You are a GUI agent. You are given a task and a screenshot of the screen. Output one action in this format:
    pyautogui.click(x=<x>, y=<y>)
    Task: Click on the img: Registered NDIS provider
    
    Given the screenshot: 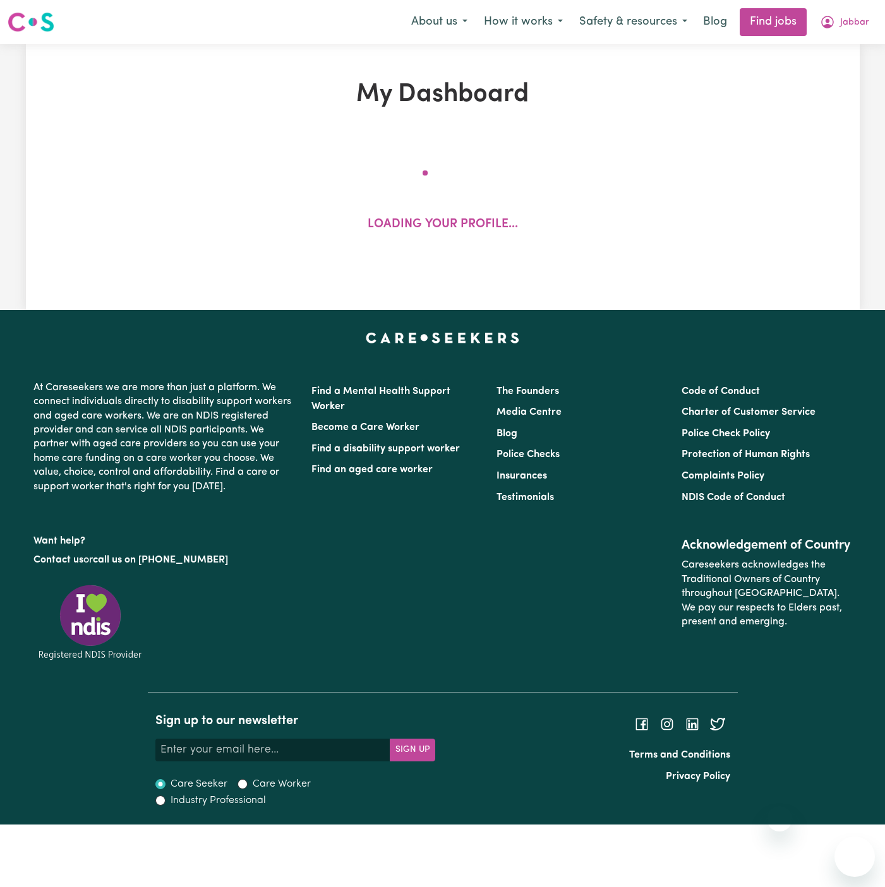 What is the action you would take?
    pyautogui.click(x=90, y=622)
    